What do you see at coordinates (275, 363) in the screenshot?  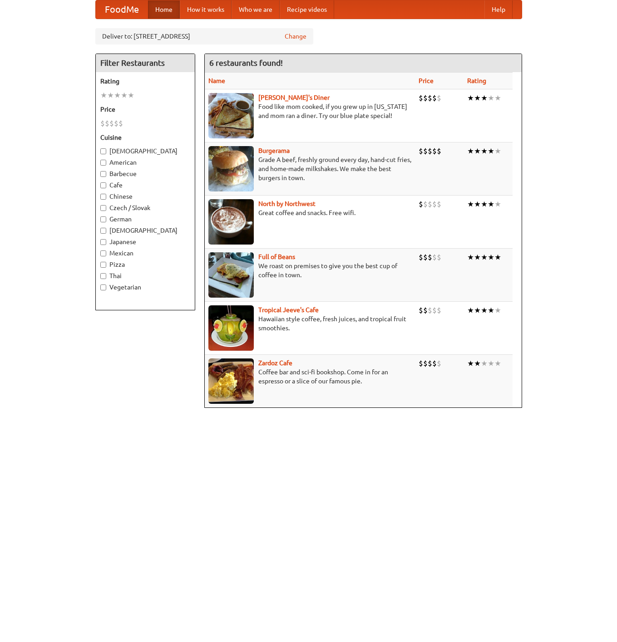 I see `b: Zardoz Cafe` at bounding box center [275, 363].